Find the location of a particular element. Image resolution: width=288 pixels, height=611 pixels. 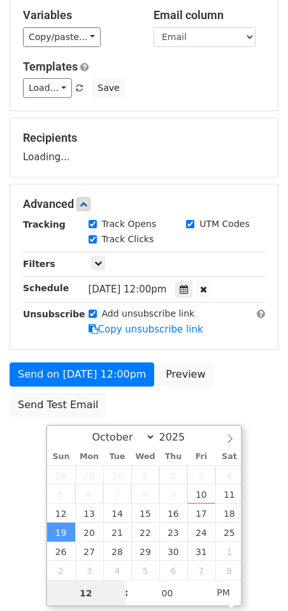

span: October 1, 2025 is located at coordinates (145, 475).